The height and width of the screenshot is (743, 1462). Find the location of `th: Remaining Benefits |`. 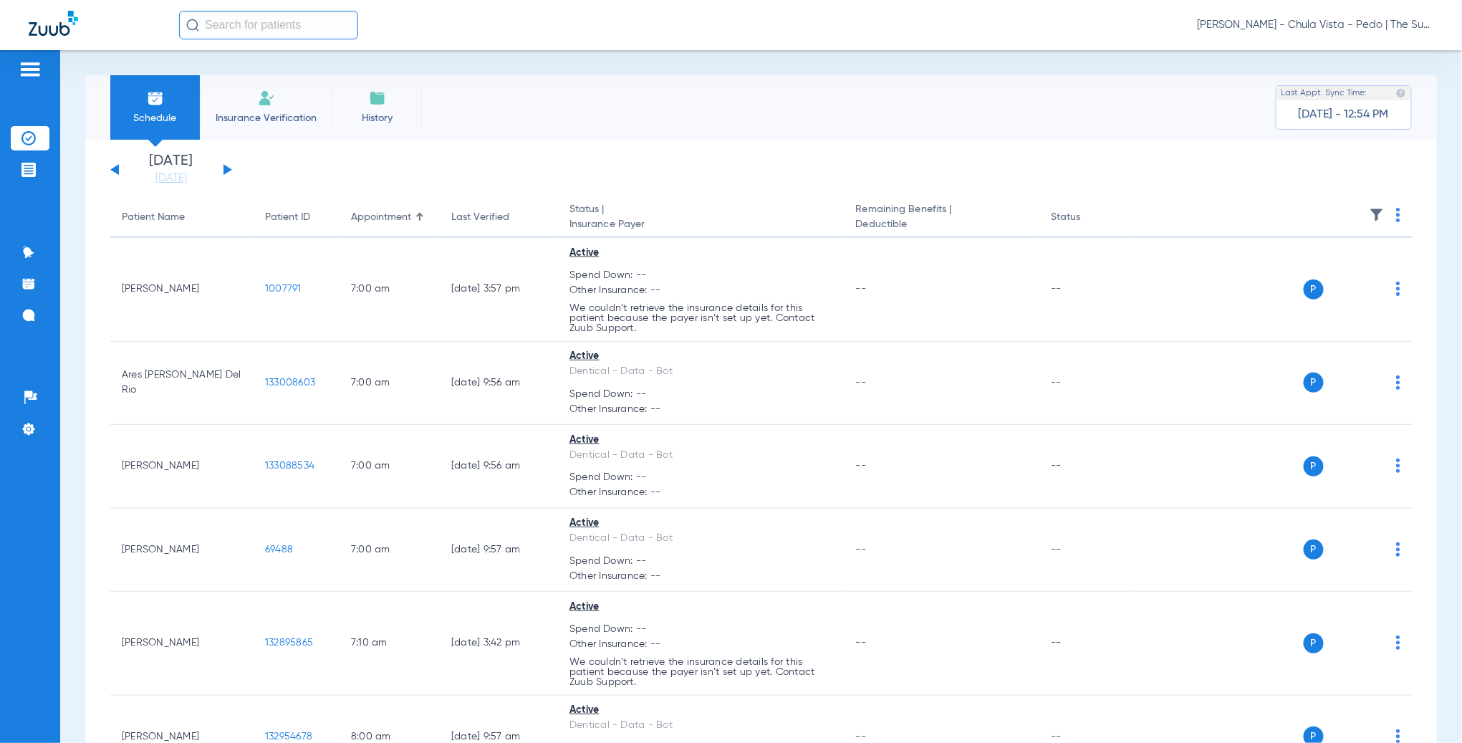

th: Remaining Benefits | is located at coordinates (942, 218).